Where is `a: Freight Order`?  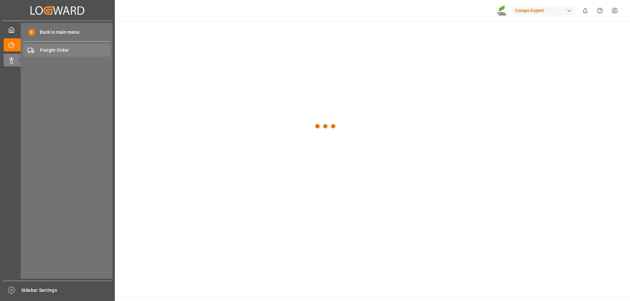
a: Freight Order is located at coordinates (67, 50).